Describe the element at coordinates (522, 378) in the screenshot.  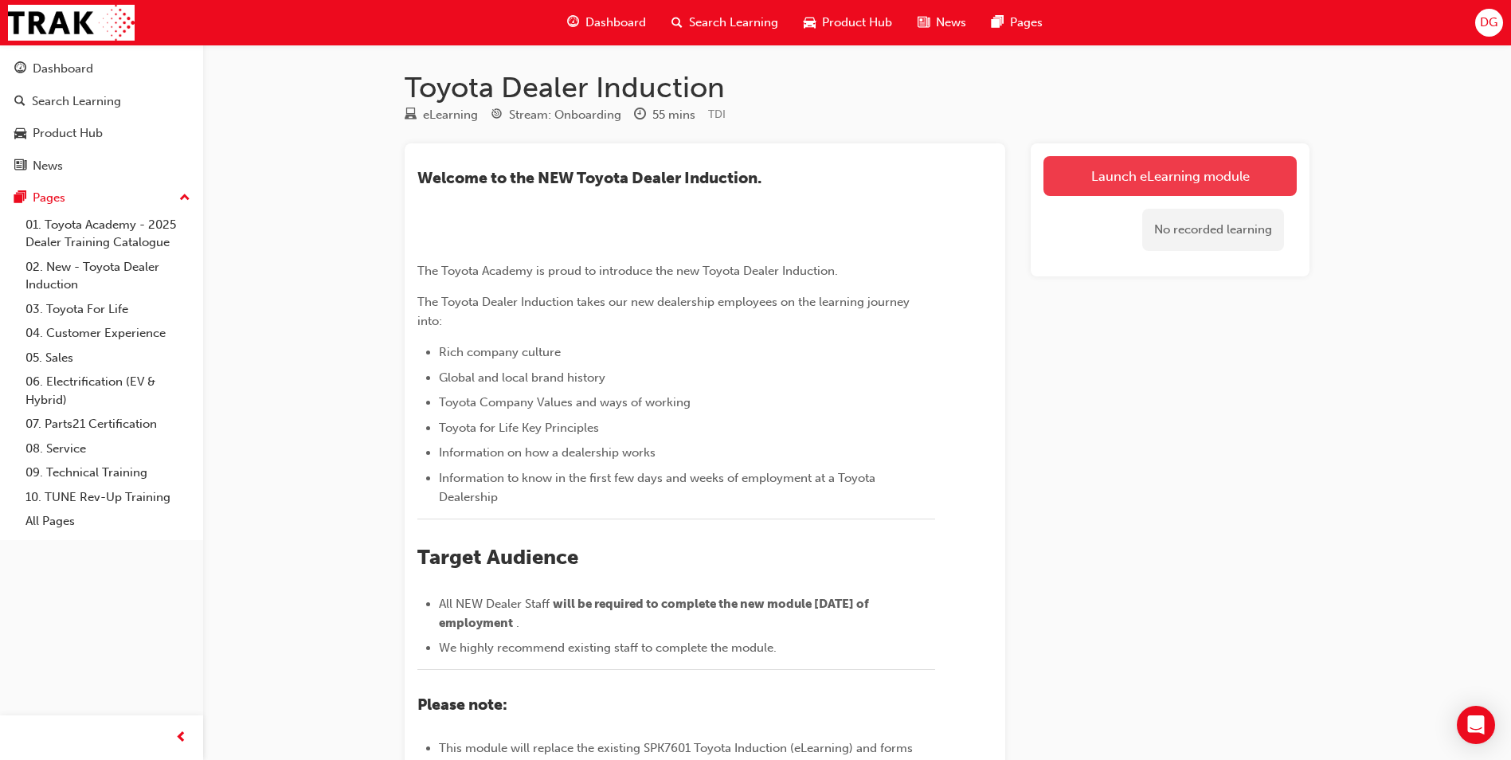
I see `span: Global and local brand history` at that location.